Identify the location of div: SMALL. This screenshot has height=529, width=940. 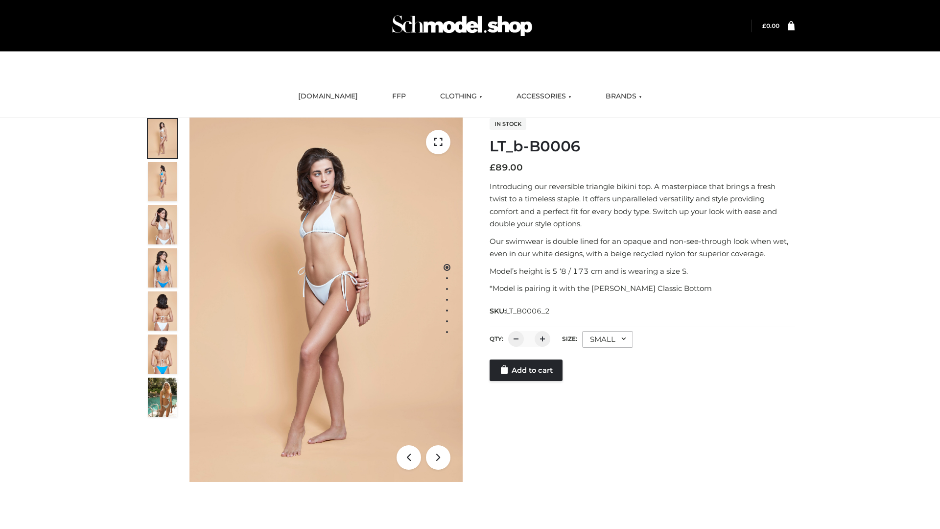
(608, 339).